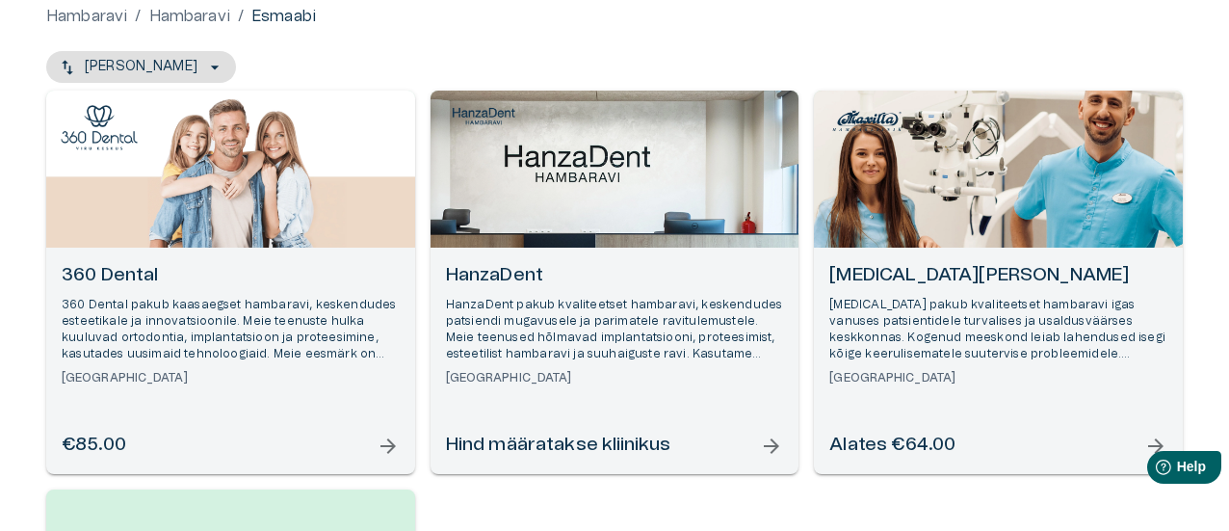 Image resolution: width=1229 pixels, height=531 pixels. What do you see at coordinates (113, 23) in the screenshot?
I see `span: Help` at bounding box center [113, 23].